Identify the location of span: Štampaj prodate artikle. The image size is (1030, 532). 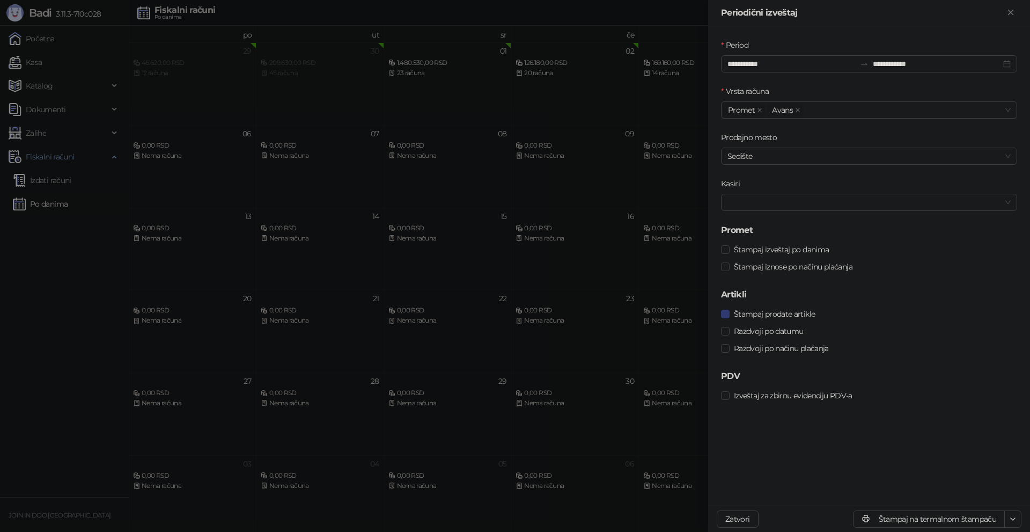
(774, 314).